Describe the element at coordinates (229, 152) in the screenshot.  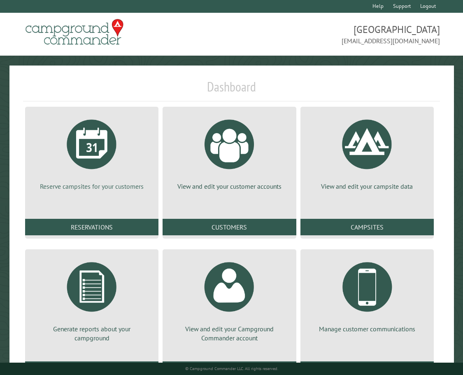
I see `a: View and edit your customer accounts` at that location.